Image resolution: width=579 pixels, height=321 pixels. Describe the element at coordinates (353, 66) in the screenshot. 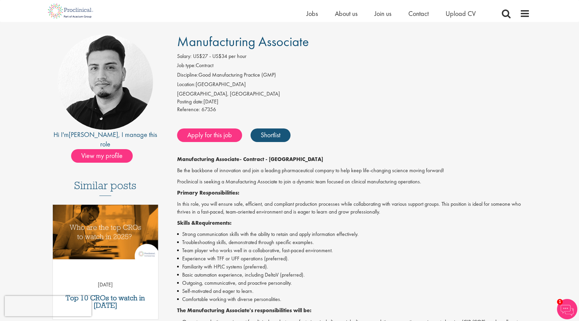

I see `li: Contract` at that location.